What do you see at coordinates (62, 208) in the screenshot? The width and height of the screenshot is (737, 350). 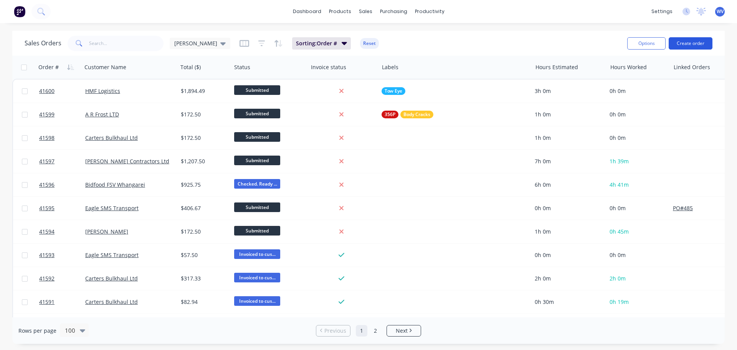 I see `a: 41595` at bounding box center [62, 208].